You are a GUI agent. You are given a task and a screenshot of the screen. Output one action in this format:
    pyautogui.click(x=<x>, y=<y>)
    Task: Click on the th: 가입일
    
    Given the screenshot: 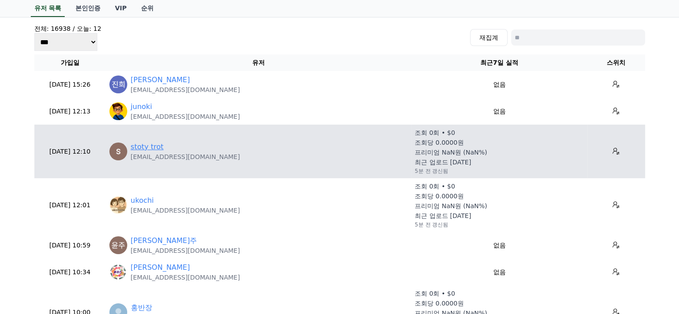 What is the action you would take?
    pyautogui.click(x=70, y=63)
    